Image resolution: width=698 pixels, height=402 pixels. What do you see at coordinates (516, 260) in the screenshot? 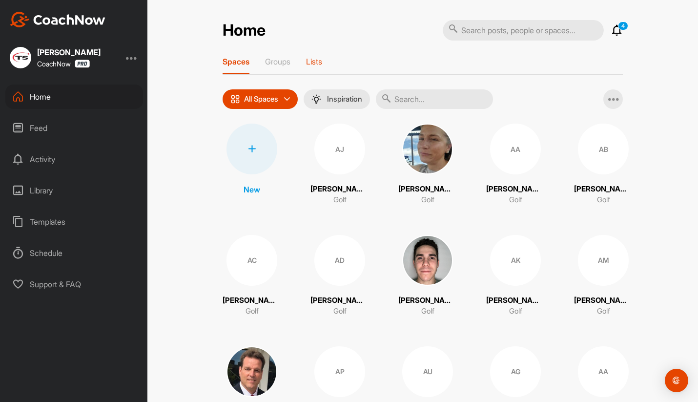
I see `div: AK` at bounding box center [516, 260].